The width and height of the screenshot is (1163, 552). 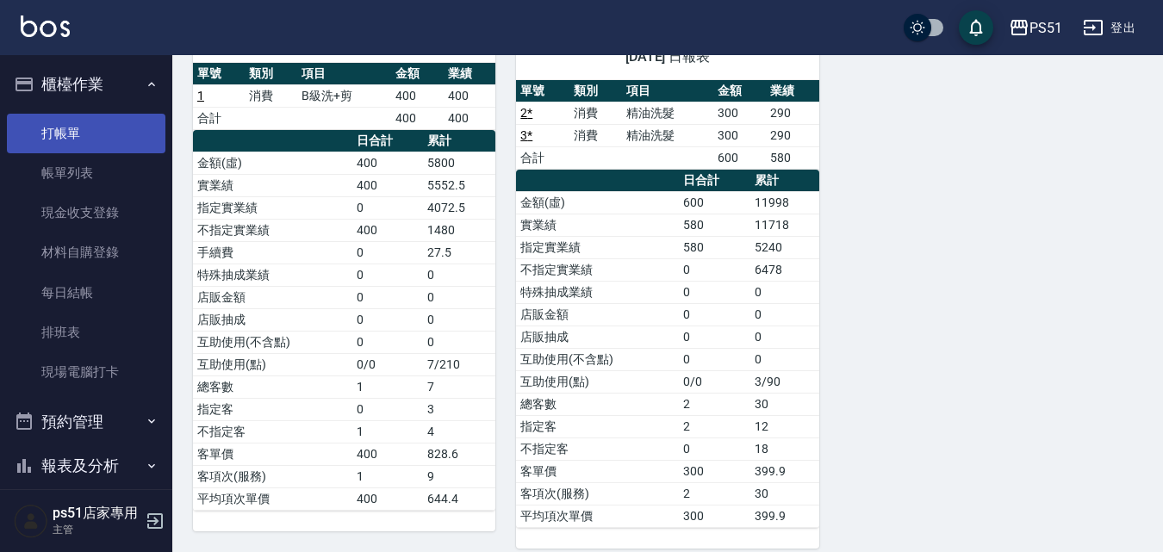 I want to click on td: 12, so click(x=785, y=427).